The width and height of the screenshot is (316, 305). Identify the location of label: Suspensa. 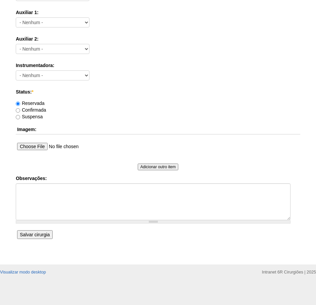
(29, 117).